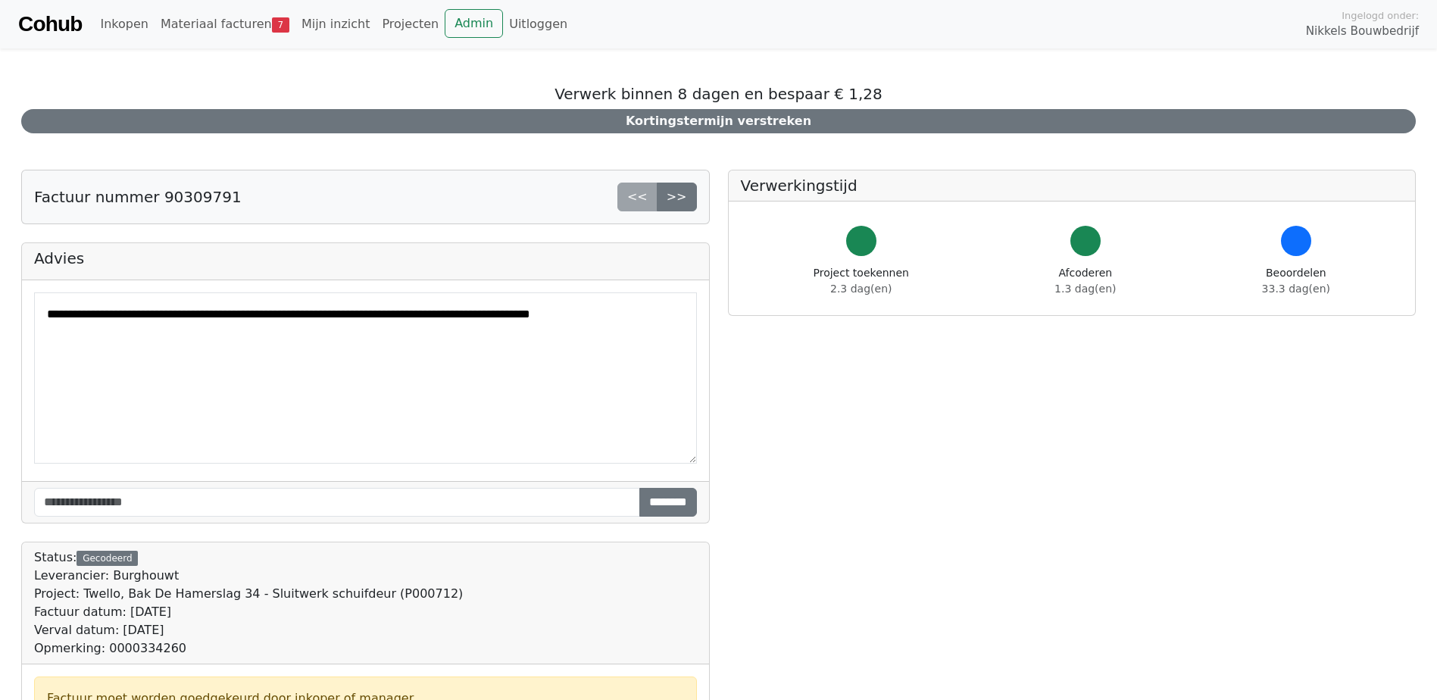 The image size is (1437, 700). I want to click on span: 2.3 dag(en), so click(861, 289).